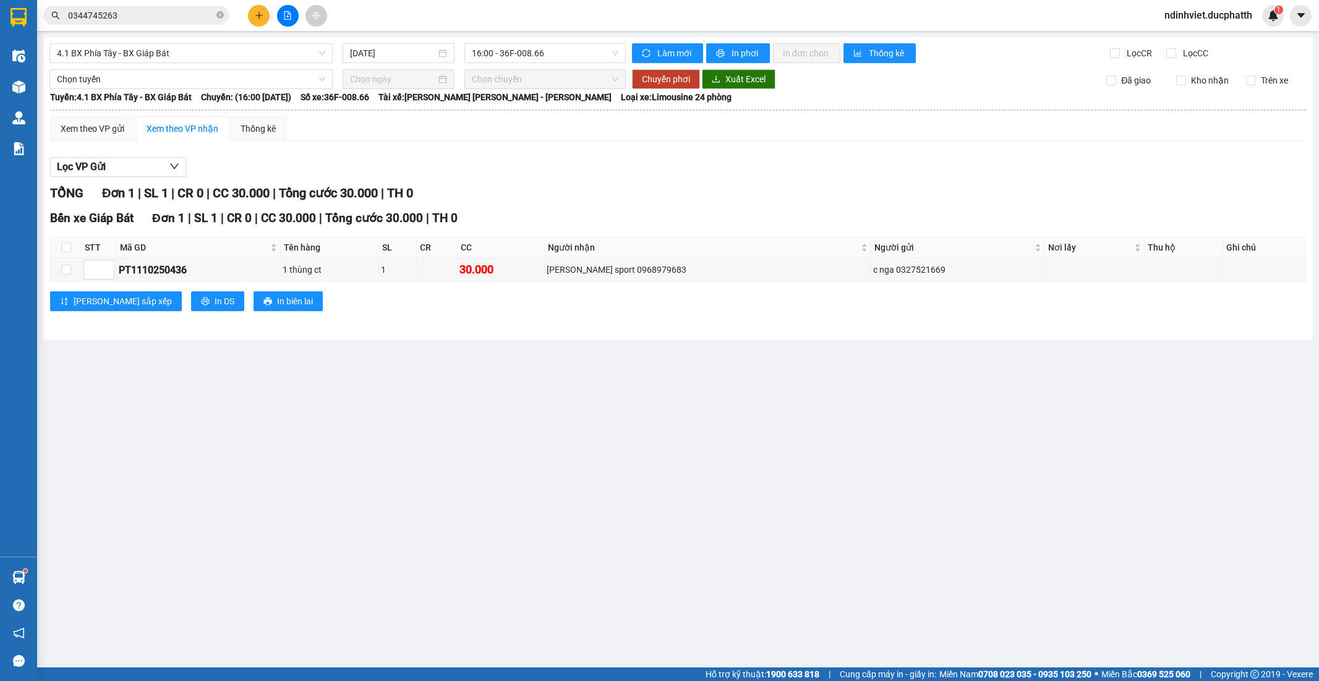 The image size is (1319, 681). What do you see at coordinates (745, 79) in the screenshot?
I see `span: Xuất Excel` at bounding box center [745, 79].